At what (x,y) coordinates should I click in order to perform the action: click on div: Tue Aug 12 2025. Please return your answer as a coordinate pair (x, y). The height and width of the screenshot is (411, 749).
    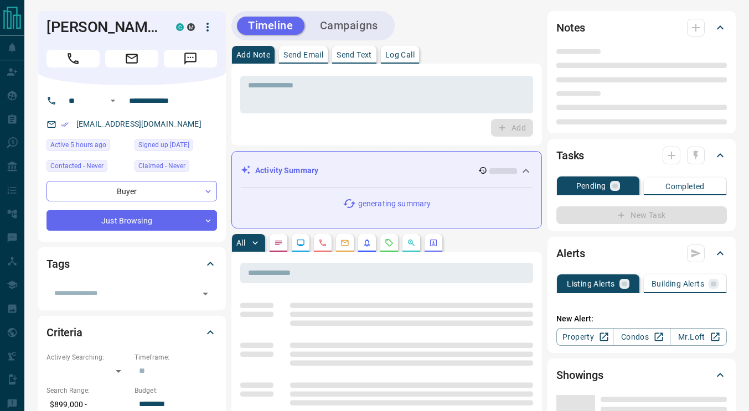
    Looking at the image, I should click on (87, 147).